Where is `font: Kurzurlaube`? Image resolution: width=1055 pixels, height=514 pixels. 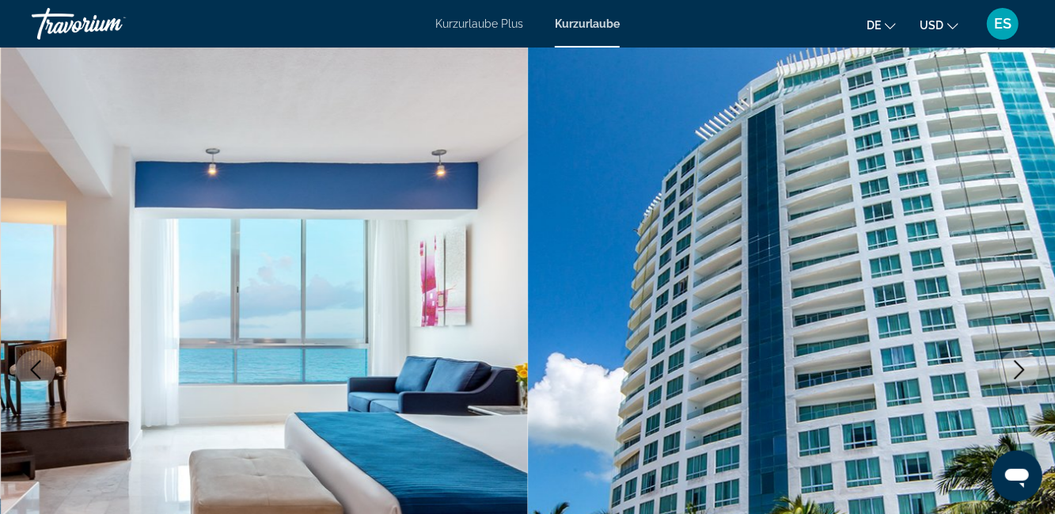 font: Kurzurlaube is located at coordinates (587, 24).